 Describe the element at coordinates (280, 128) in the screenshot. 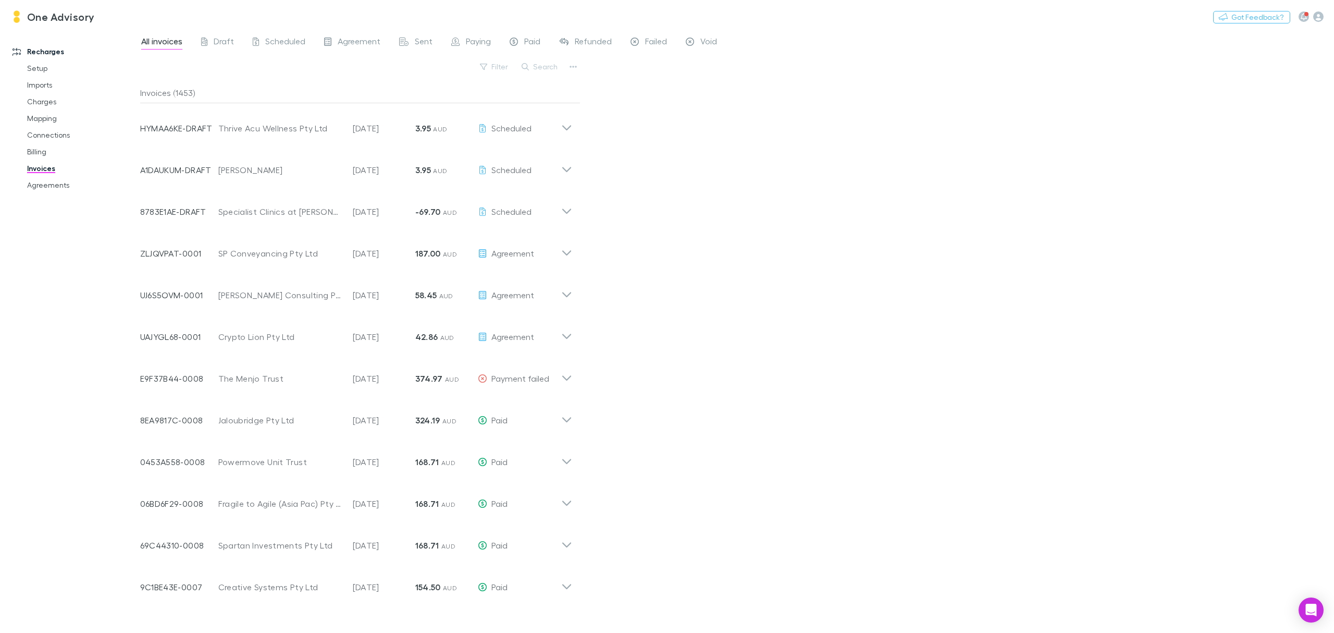

I see `div: Thrive Acu Wellness Pty Ltd` at that location.